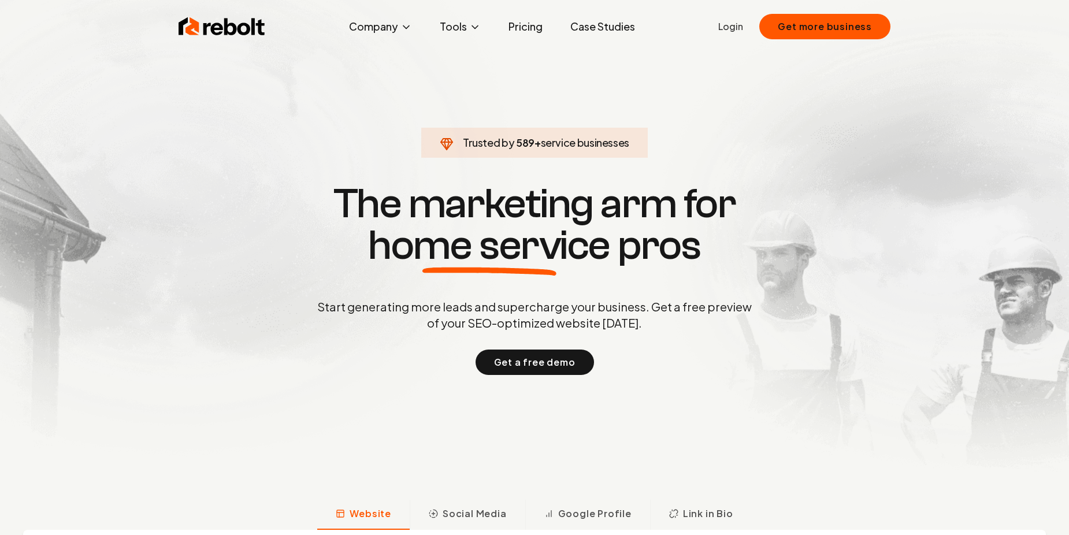 This screenshot has width=1069, height=535. Describe the element at coordinates (364, 515) in the screenshot. I see `button: Website` at that location.